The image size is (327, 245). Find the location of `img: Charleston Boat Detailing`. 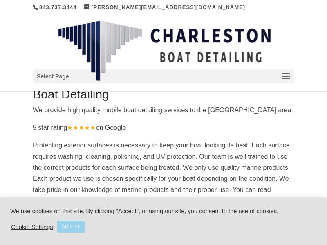

img: Charleston Boat Detailing is located at coordinates (164, 51).